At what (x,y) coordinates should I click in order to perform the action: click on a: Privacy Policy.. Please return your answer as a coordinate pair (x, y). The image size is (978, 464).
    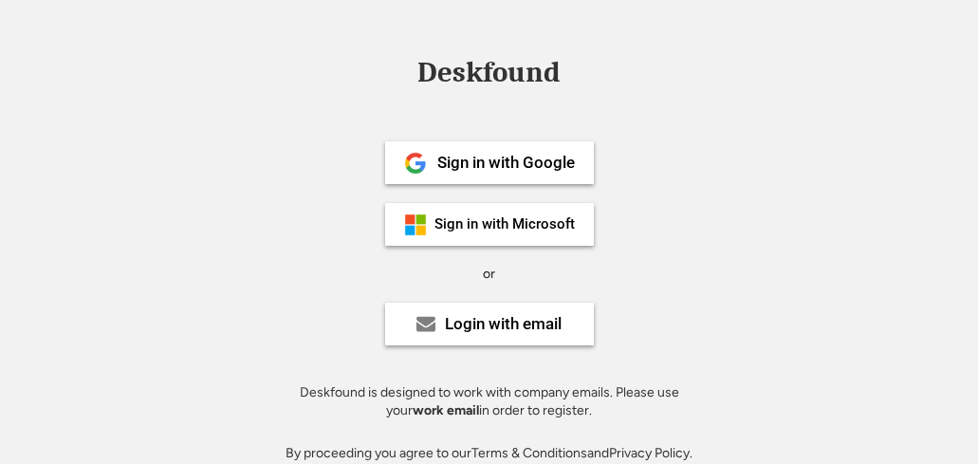
    Looking at the image, I should click on (651, 452).